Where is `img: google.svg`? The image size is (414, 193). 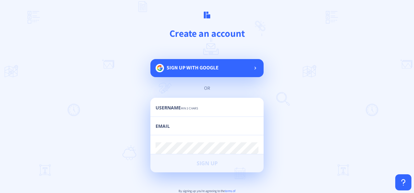
img: google.svg is located at coordinates (160, 68).